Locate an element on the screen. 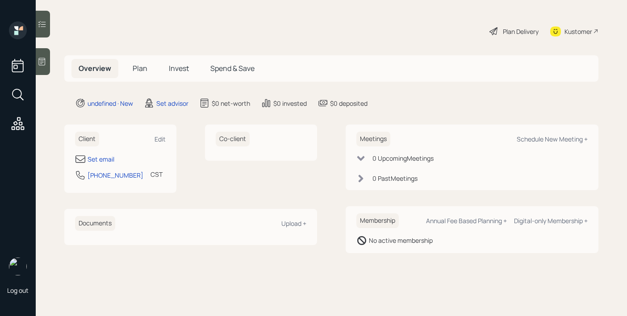  div: Log out is located at coordinates (18, 290).